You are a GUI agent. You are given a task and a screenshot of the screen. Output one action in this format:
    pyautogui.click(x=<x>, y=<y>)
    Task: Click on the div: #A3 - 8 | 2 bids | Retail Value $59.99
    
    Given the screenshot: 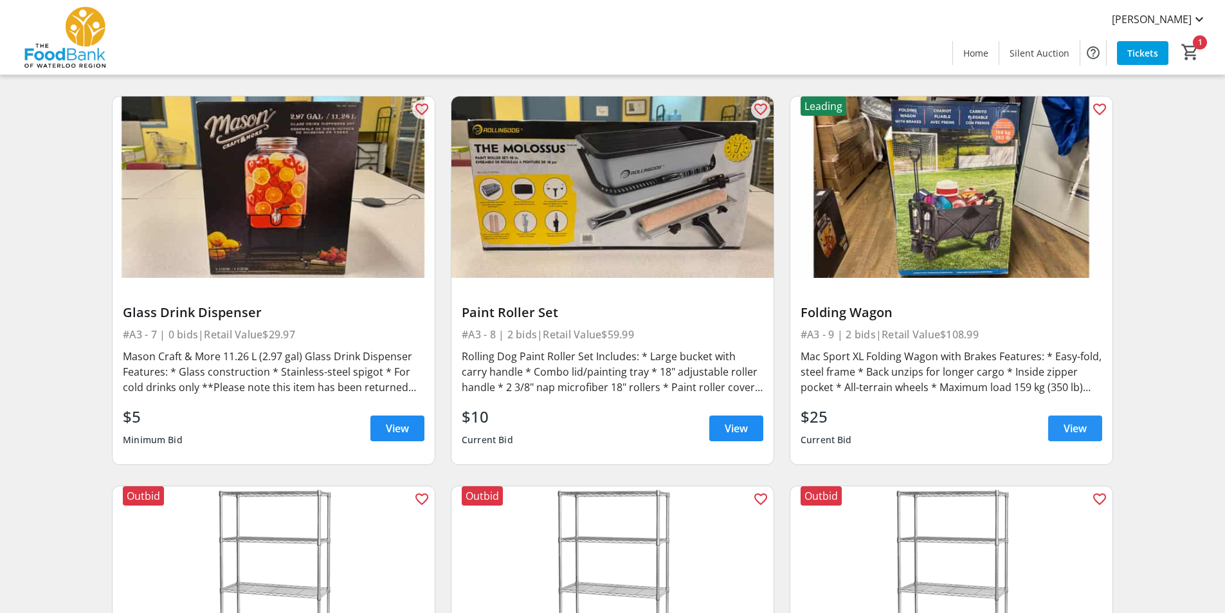 What is the action you would take?
    pyautogui.click(x=612, y=334)
    